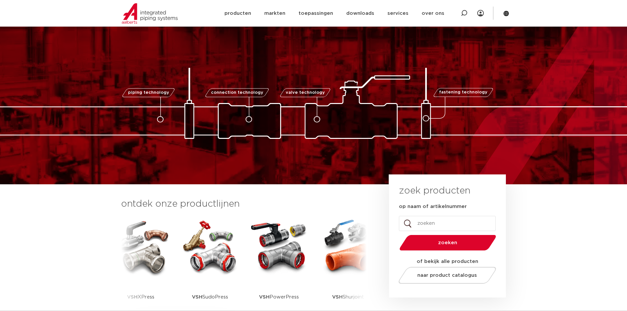 This screenshot has height=311, width=627. What do you see at coordinates (360, 13) in the screenshot?
I see `a: downloads` at bounding box center [360, 13].